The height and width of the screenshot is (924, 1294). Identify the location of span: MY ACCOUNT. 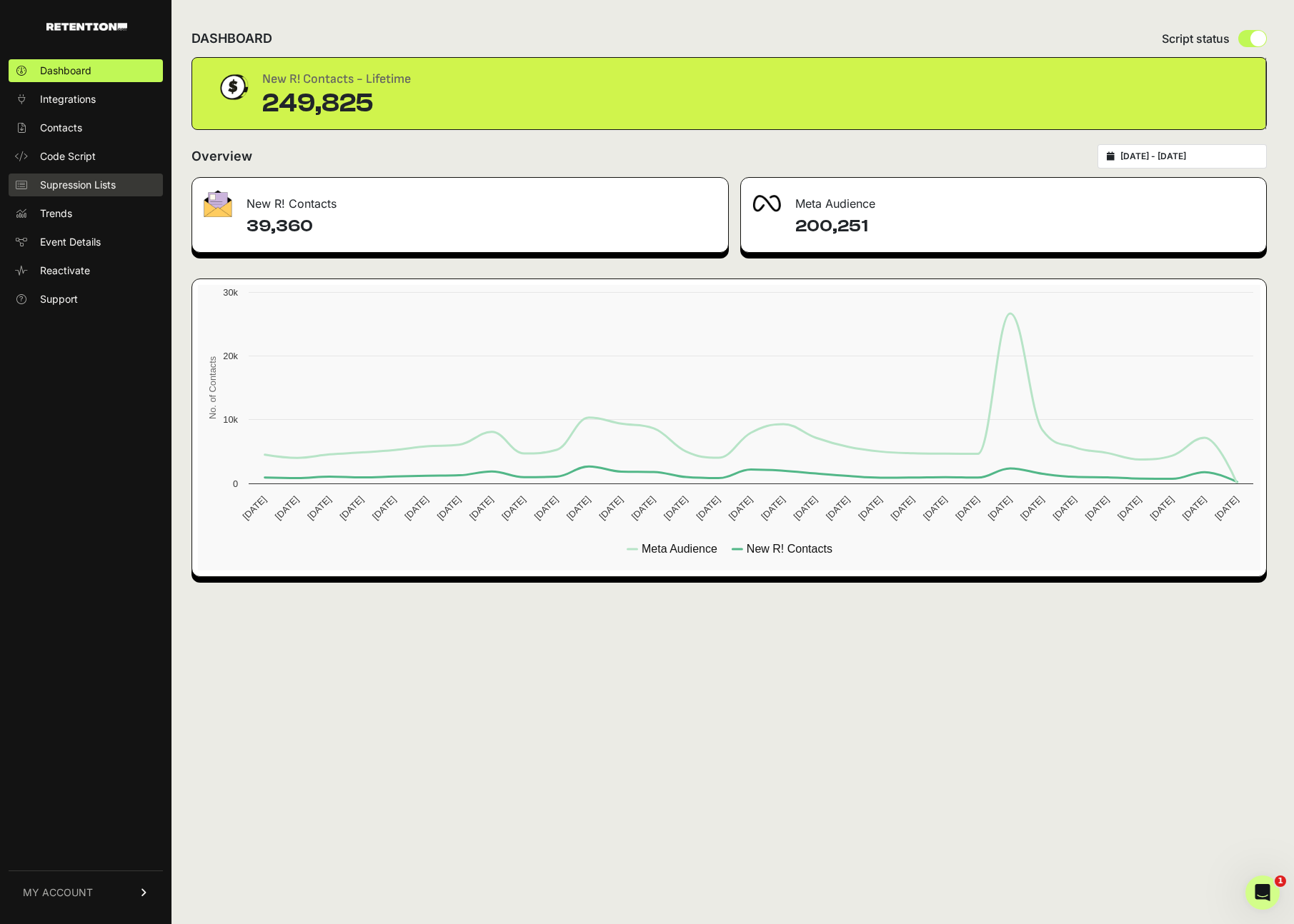
(58, 893).